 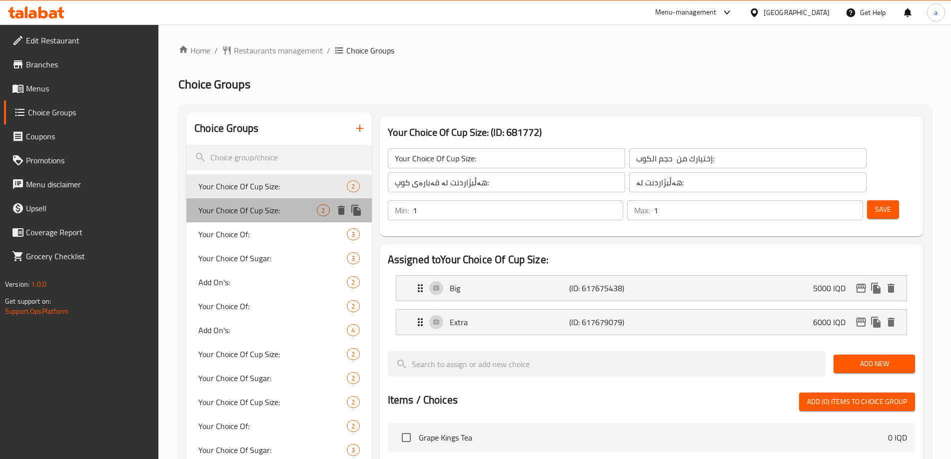 What do you see at coordinates (653, 438) in the screenshot?
I see `span: Grape Kings Tea` at bounding box center [653, 438].